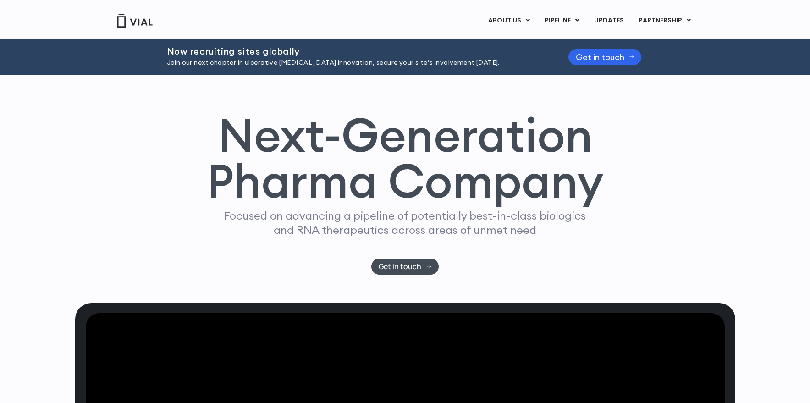 Image resolution: width=810 pixels, height=403 pixels. What do you see at coordinates (509, 21) in the screenshot?
I see `a: ABOUT USMenu Toggle` at bounding box center [509, 21].